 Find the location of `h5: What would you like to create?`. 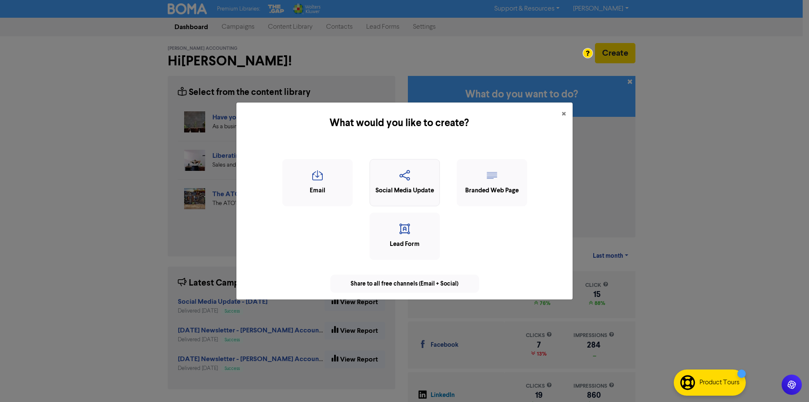

h5: What would you like to create? is located at coordinates (399, 123).